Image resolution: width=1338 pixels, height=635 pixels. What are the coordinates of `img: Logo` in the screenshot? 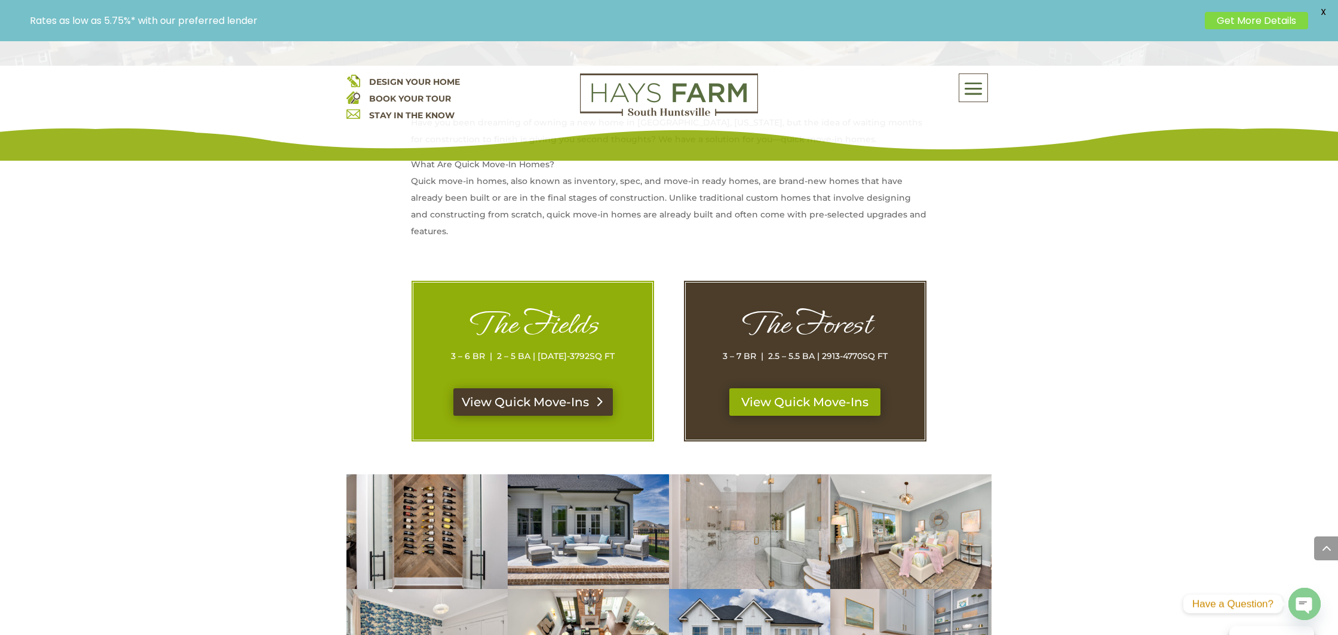 It's located at (669, 95).